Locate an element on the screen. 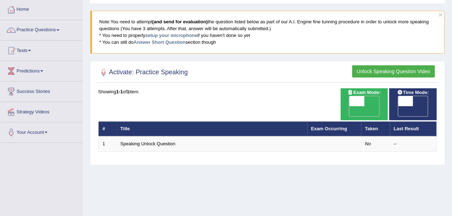  a: Your Account is located at coordinates (41, 132).